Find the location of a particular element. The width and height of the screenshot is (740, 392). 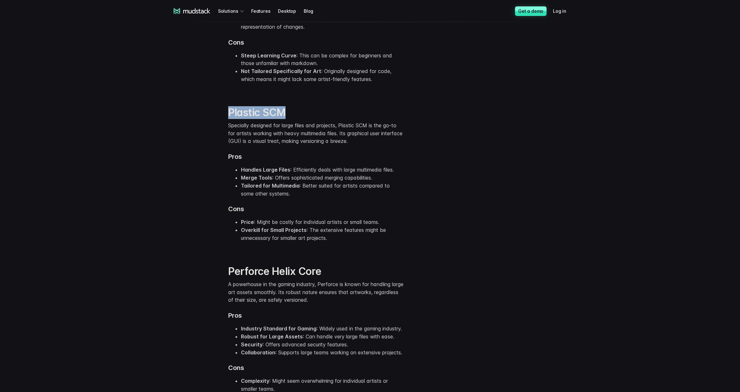

strong: Collaboration is located at coordinates (258, 352).